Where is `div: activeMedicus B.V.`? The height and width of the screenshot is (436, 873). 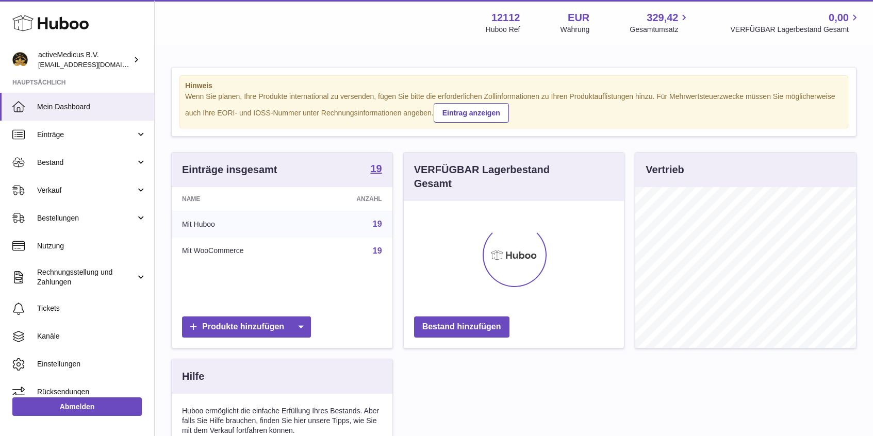
div: activeMedicus B.V. is located at coordinates (85, 60).